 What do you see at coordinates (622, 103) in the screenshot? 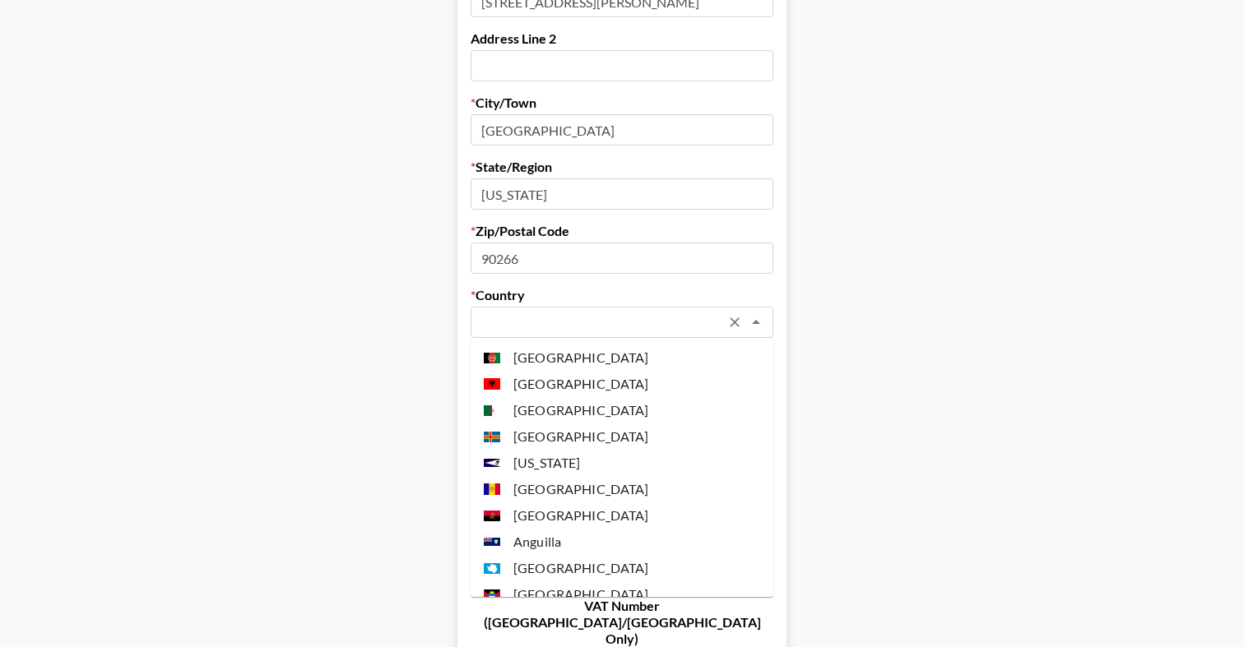
I see `label: City/Town` at bounding box center [622, 103].